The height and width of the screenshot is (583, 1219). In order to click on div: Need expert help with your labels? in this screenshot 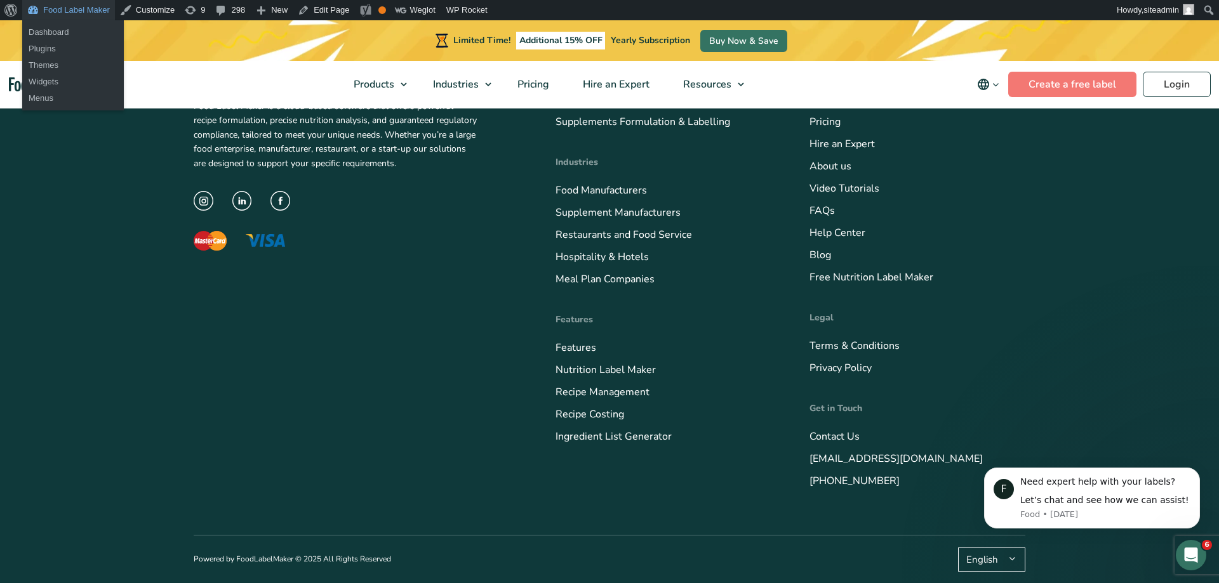, I will do `click(140, 34)`.